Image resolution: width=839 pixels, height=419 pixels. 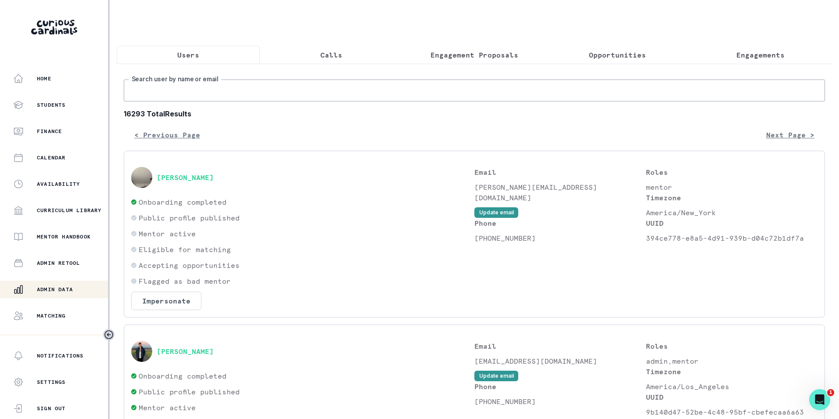 What do you see at coordinates (49, 131) in the screenshot?
I see `p: Finance` at bounding box center [49, 131].